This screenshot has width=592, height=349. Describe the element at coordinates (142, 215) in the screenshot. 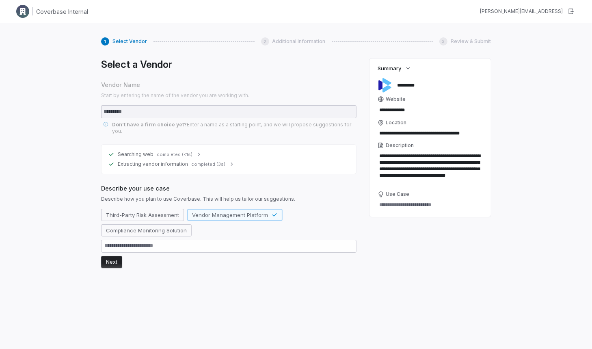

I see `button: Third-Party Risk Assessment` at that location.